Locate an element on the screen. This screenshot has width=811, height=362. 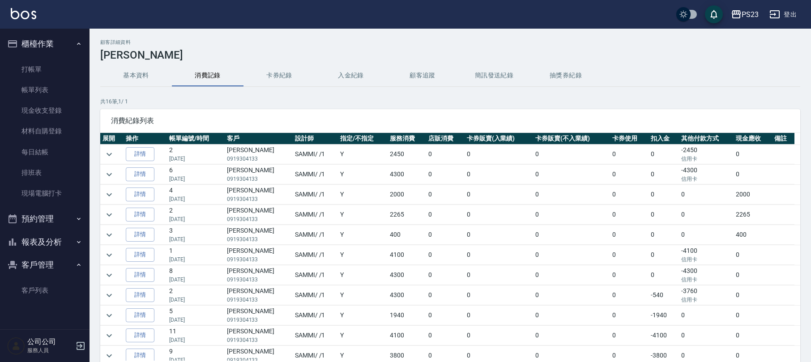
img: Person is located at coordinates (16, 346).